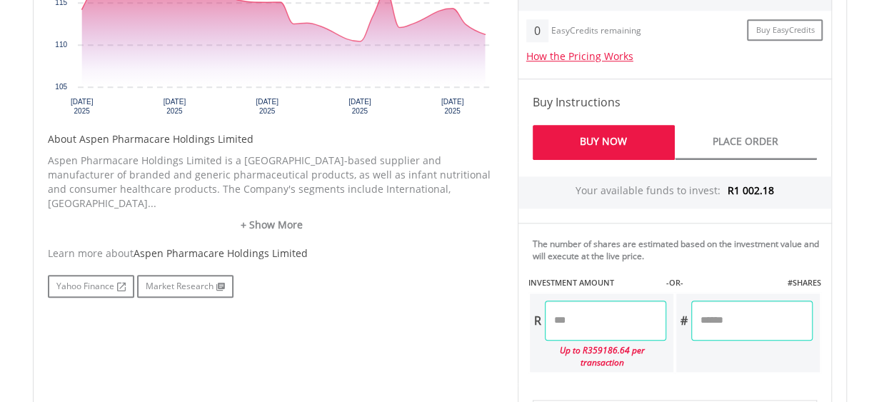  What do you see at coordinates (679, 250) in the screenshot?
I see `div: The number of shares are estimated based on the investment value and will execute at the live price.` at bounding box center [679, 250].